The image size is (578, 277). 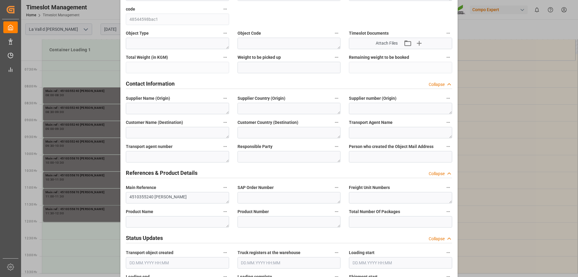 I want to click on span: Main Reference, so click(x=141, y=187).